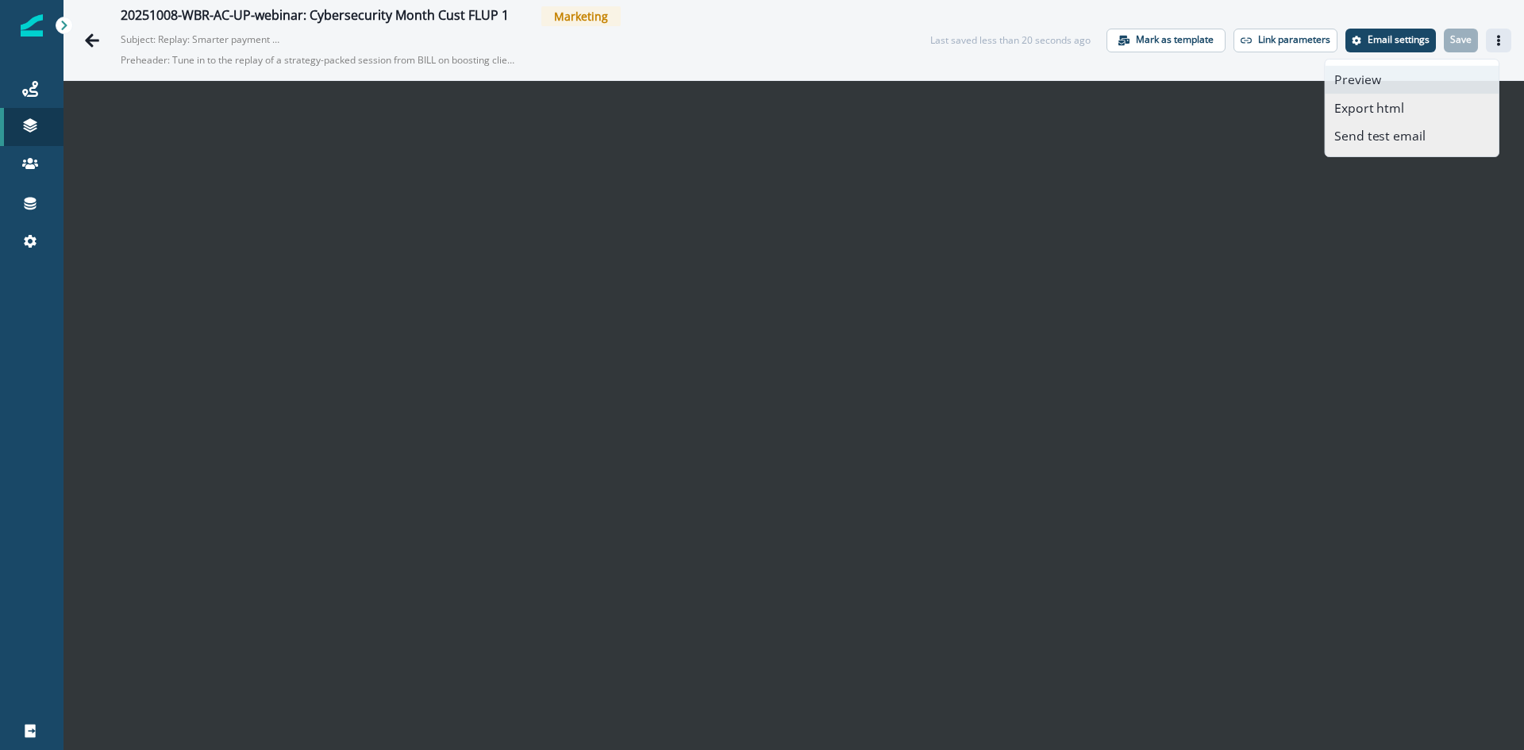 This screenshot has height=750, width=1524. I want to click on button: Preview, so click(1412, 79).